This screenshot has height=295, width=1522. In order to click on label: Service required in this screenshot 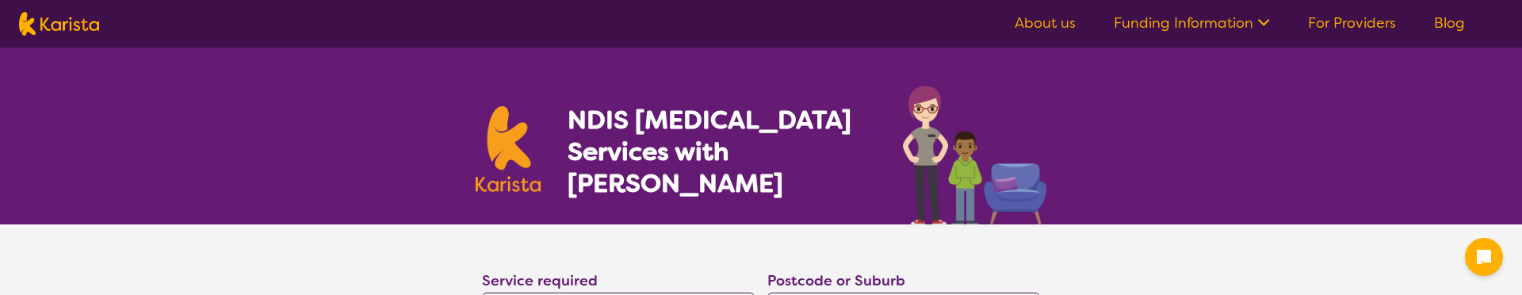, I will do `click(540, 281)`.